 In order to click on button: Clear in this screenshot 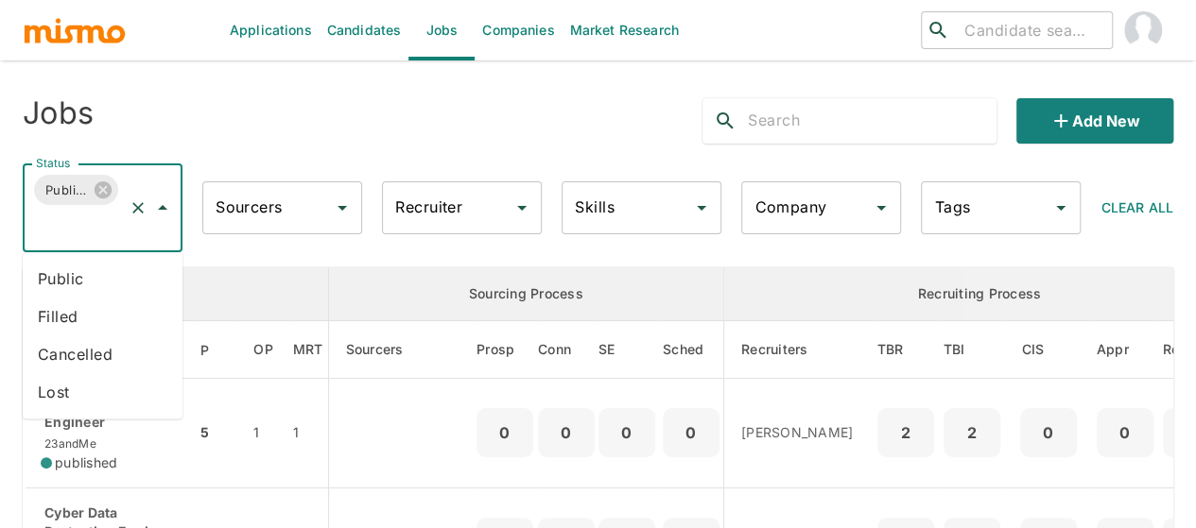, I will do `click(138, 208)`.